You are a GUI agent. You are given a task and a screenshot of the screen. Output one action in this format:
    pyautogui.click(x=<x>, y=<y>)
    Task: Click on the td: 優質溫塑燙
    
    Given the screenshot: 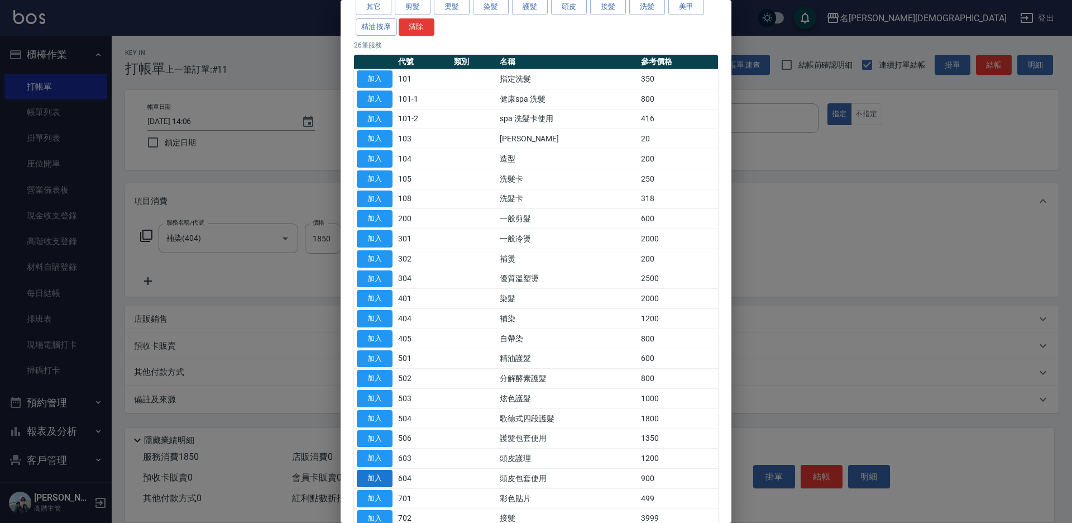 What is the action you would take?
    pyautogui.click(x=567, y=279)
    